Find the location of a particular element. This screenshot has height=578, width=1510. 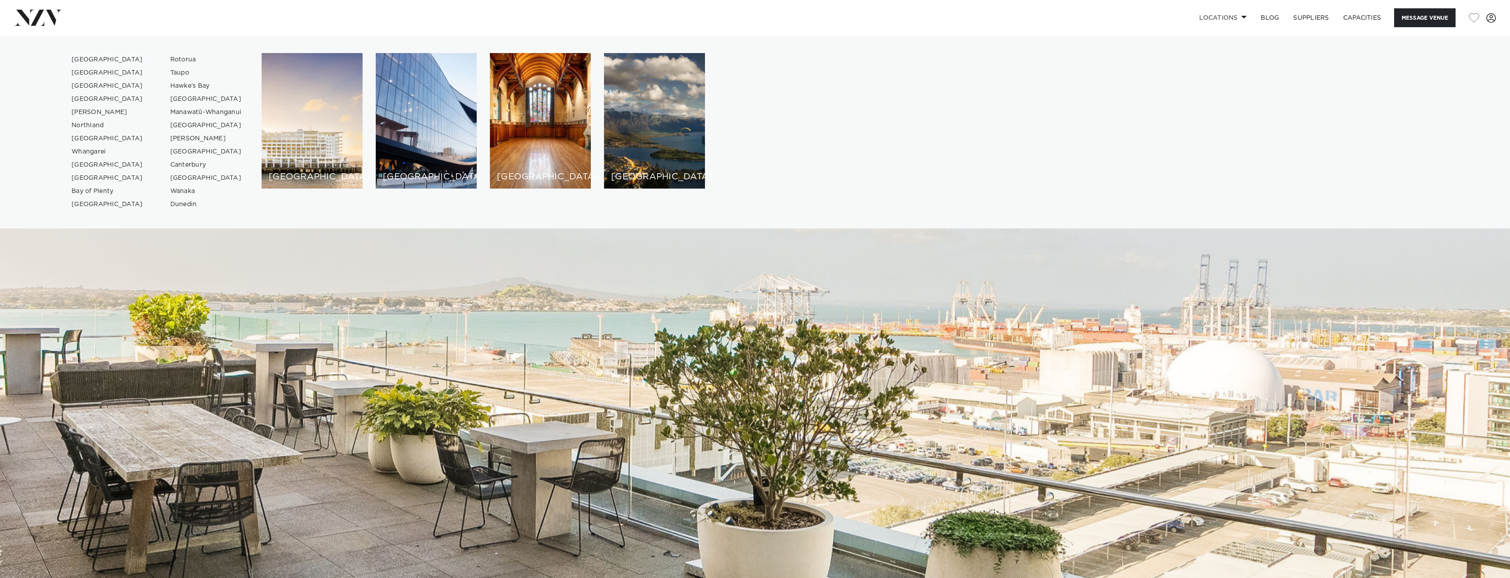

a: Taupo is located at coordinates (206, 73).